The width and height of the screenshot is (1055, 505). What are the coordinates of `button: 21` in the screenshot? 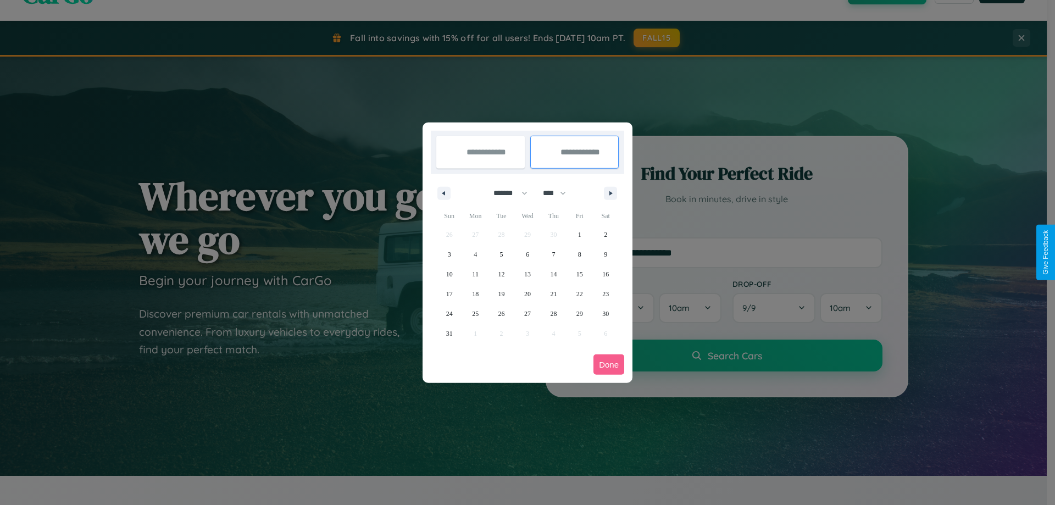 It's located at (553, 294).